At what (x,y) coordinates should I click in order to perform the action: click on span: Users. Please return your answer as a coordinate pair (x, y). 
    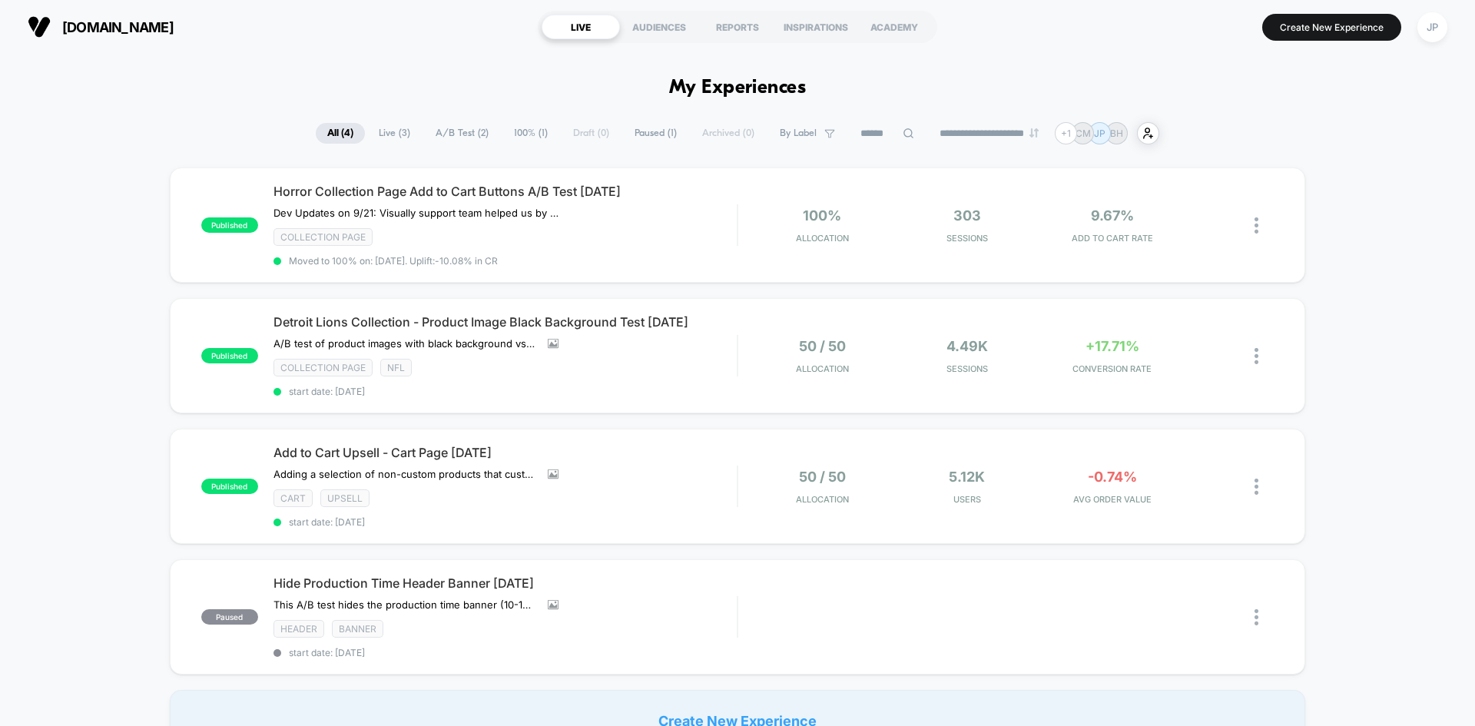
    Looking at the image, I should click on (967, 499).